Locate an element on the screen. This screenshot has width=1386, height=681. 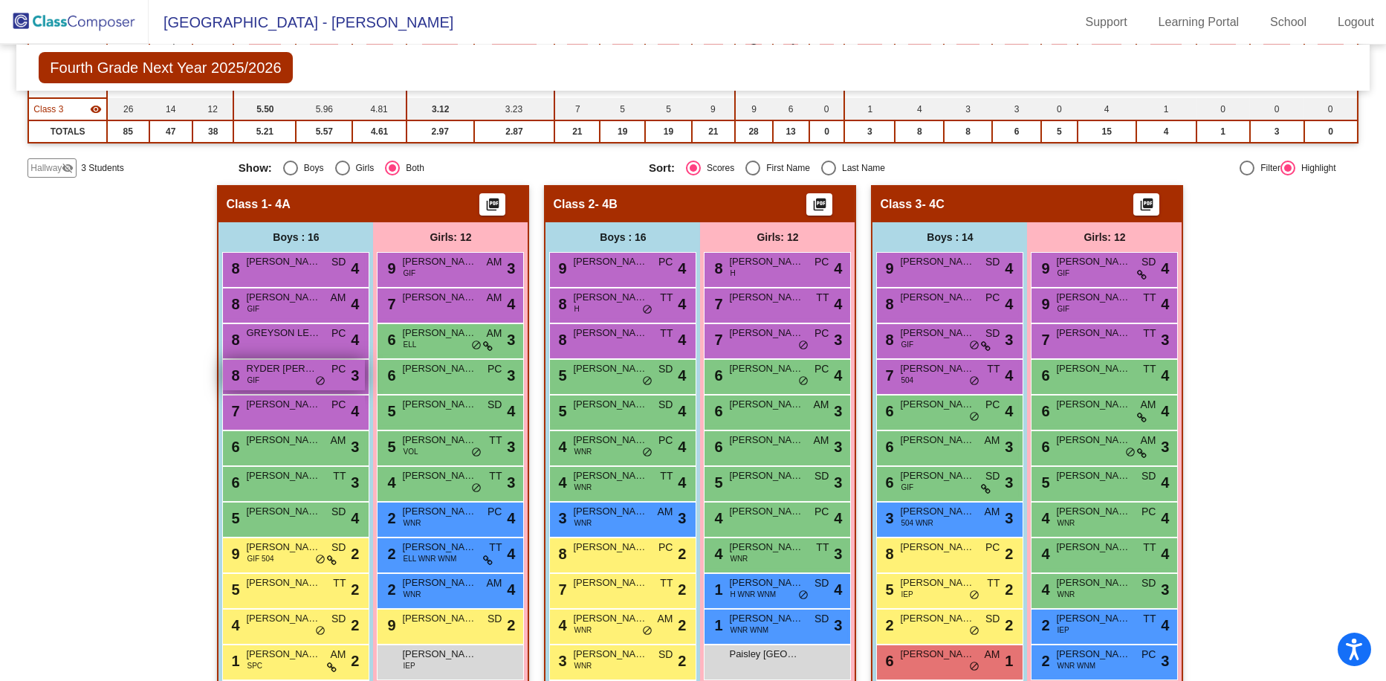
span: Show: is located at coordinates (255, 168).